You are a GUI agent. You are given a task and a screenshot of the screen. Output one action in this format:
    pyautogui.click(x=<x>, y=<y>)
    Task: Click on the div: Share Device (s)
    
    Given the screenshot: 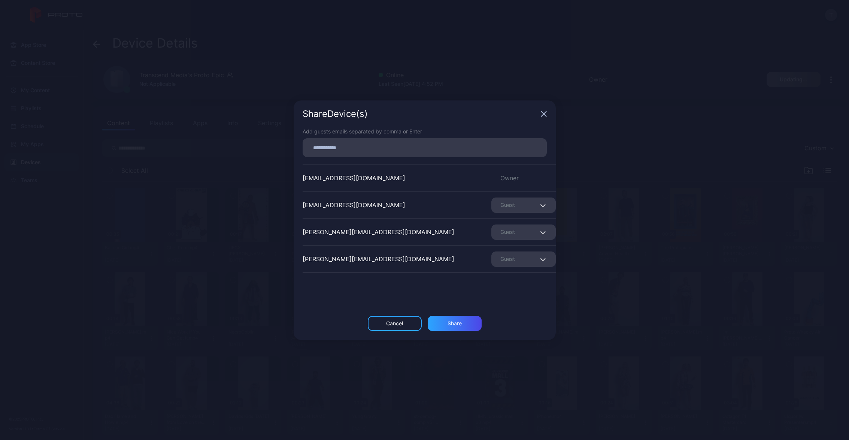 What is the action you would take?
    pyautogui.click(x=420, y=114)
    